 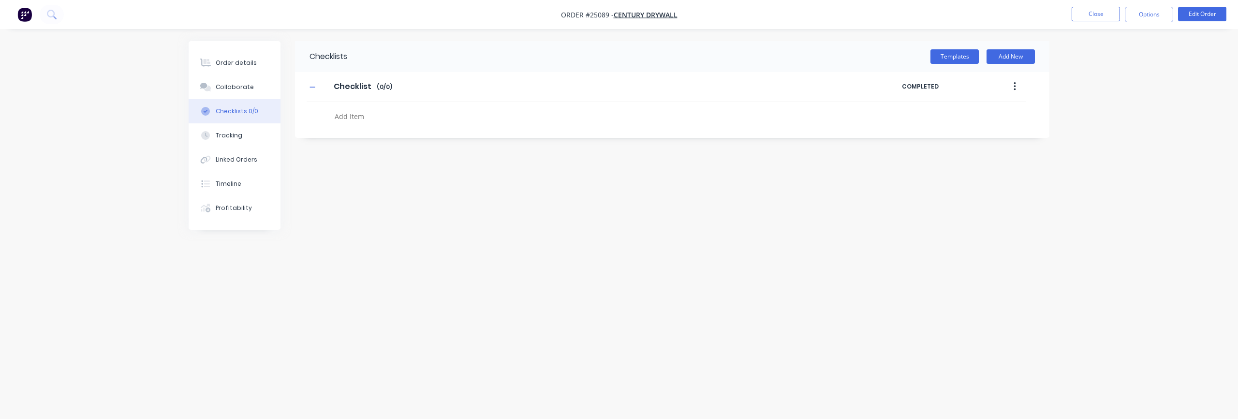 I want to click on a: Century Drywall, so click(x=646, y=15).